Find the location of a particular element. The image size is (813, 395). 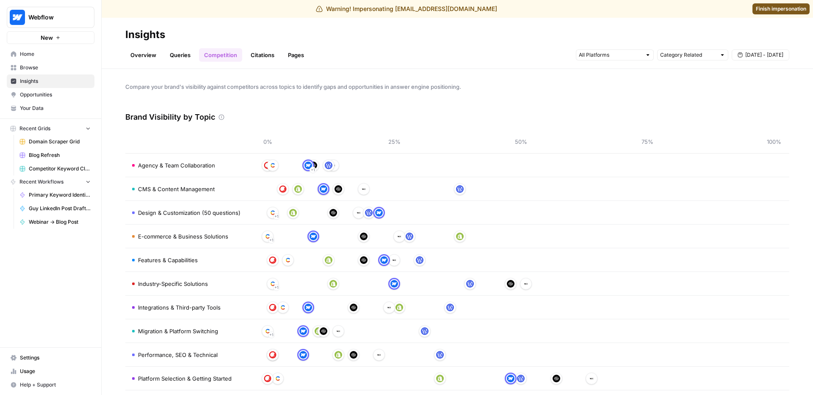

span: CMS & Content Management is located at coordinates (176, 189).